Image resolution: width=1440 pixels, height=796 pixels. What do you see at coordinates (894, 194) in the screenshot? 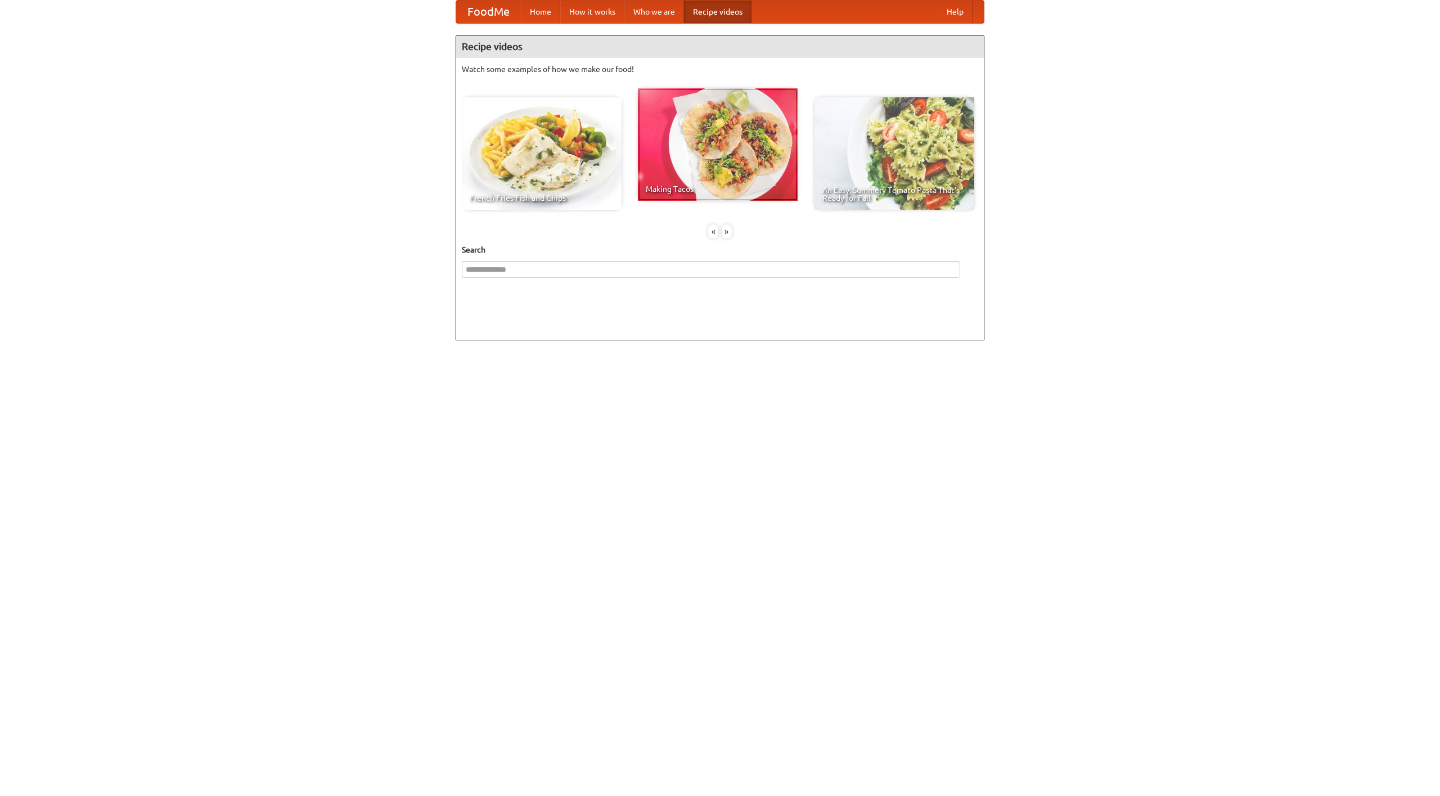
I see `span: An Easy, Summery Tomato Pasta That's Ready for Fall` at bounding box center [894, 194].